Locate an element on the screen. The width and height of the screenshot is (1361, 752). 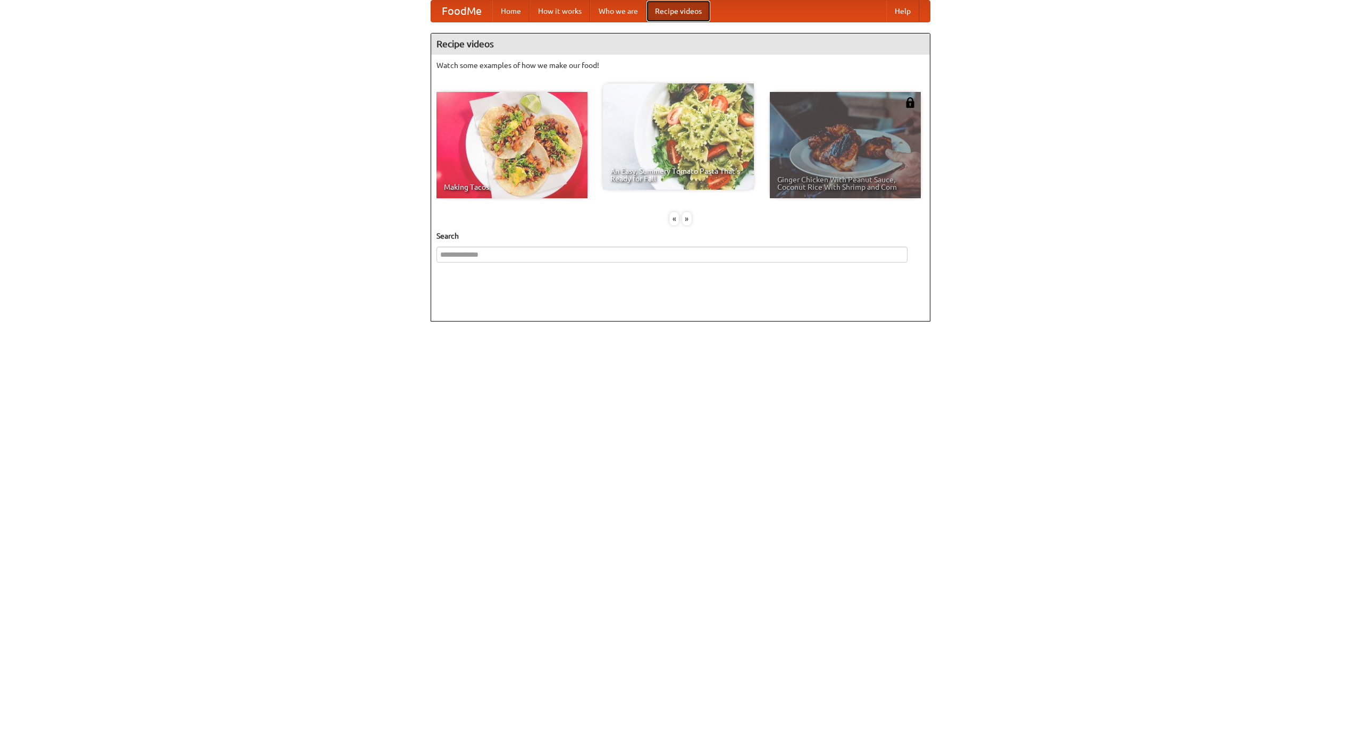
a: FoodMe is located at coordinates (461, 11).